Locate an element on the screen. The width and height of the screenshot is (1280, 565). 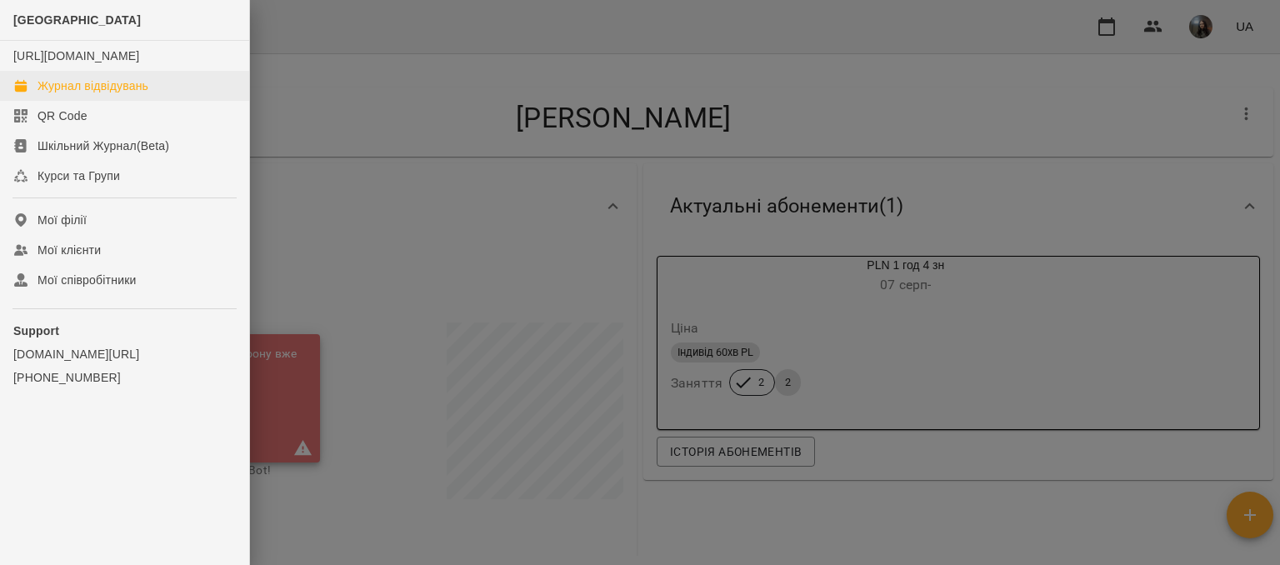
div: Журнал відвідувань is located at coordinates (92, 86).